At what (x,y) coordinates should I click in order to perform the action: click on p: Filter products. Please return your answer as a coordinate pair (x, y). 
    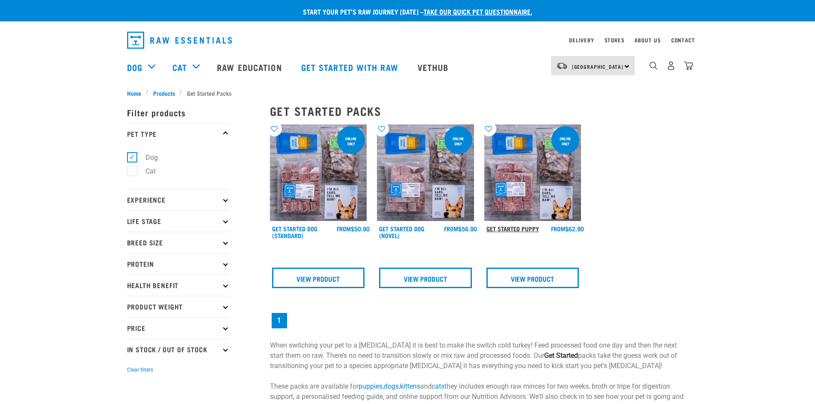
    Looking at the image, I should click on (178, 113).